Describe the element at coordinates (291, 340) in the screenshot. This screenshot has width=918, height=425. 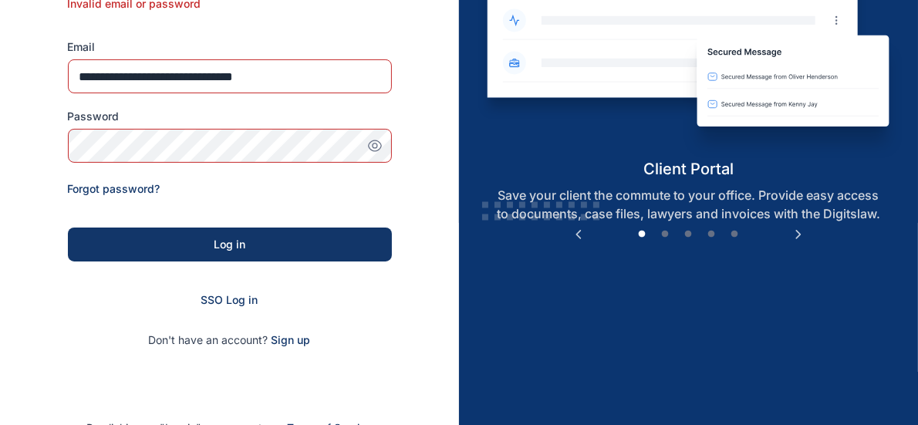
I see `span: Sign up` at that location.